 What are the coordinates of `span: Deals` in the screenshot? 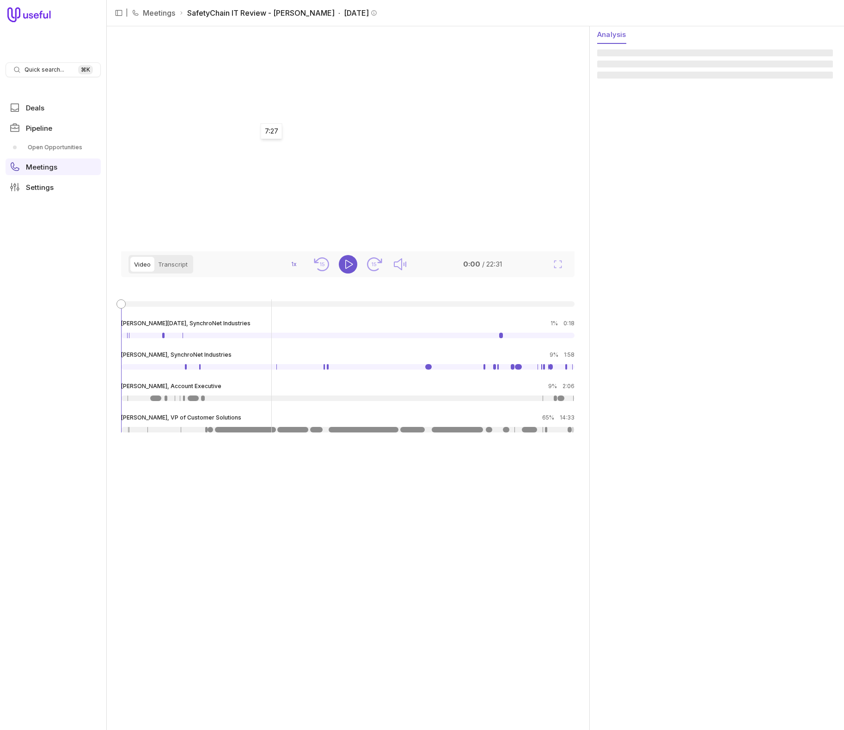 It's located at (35, 108).